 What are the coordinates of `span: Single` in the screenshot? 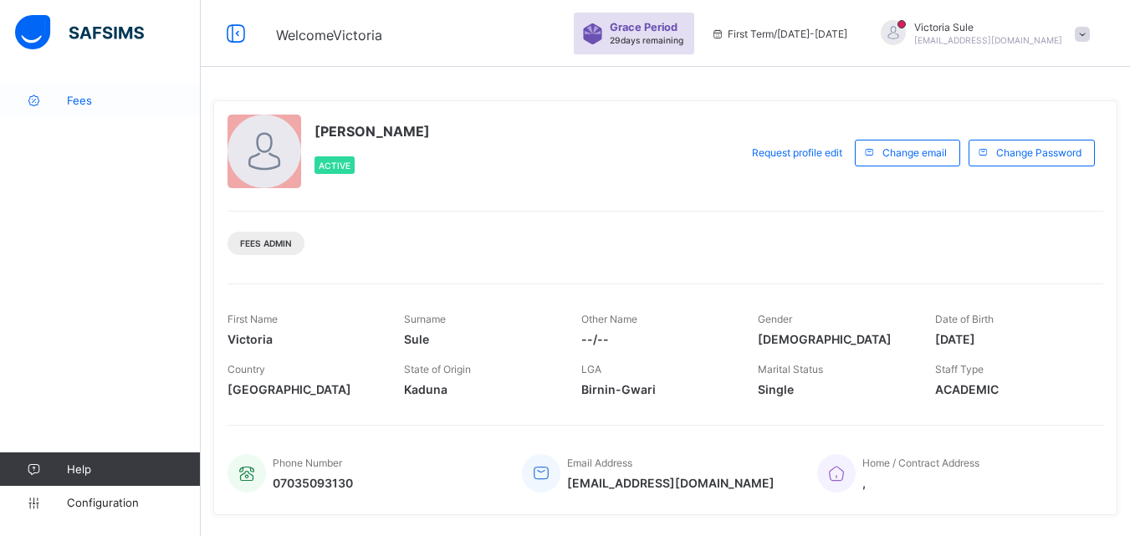 It's located at (833, 389).